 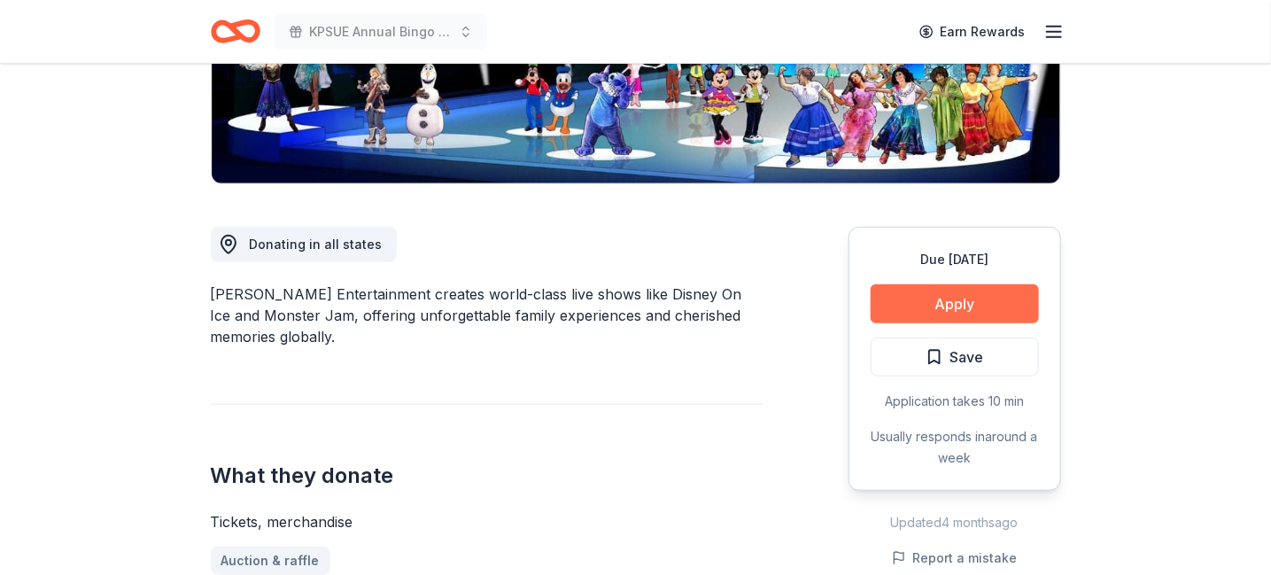 I want to click on div: Application takes 10 min, so click(x=955, y=401).